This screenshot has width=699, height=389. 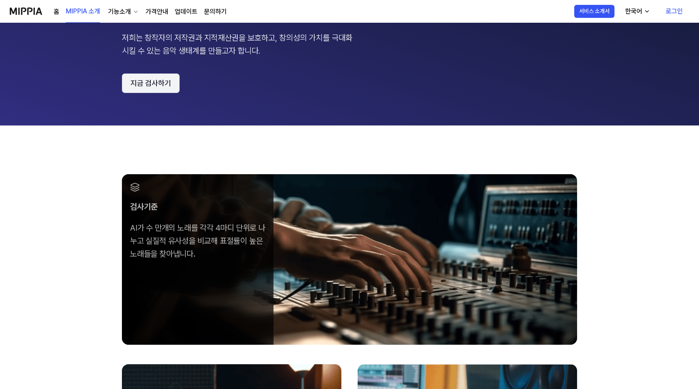 What do you see at coordinates (157, 12) in the screenshot?
I see `a: 가격안내` at bounding box center [157, 12].